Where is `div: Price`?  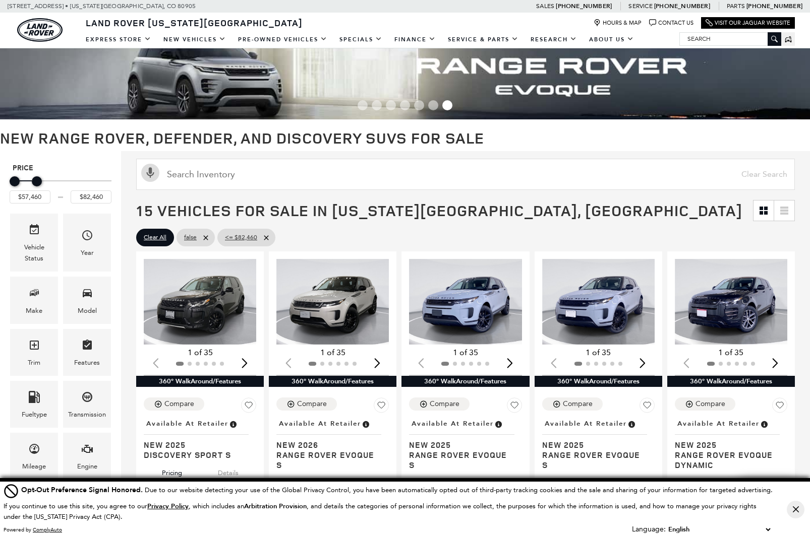 div: Price is located at coordinates (61, 188).